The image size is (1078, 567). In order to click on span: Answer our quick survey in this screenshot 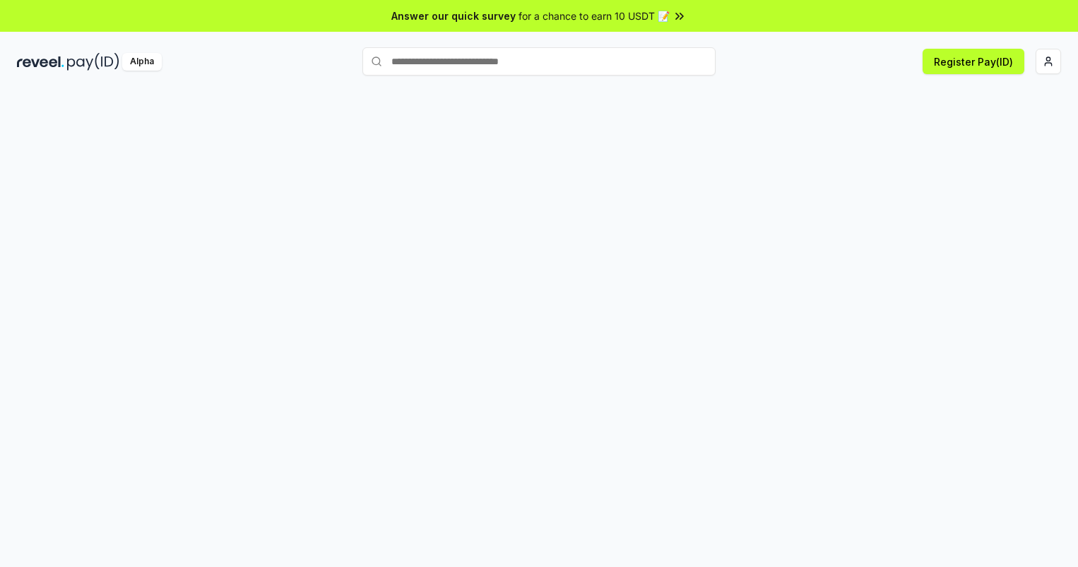, I will do `click(454, 16)`.